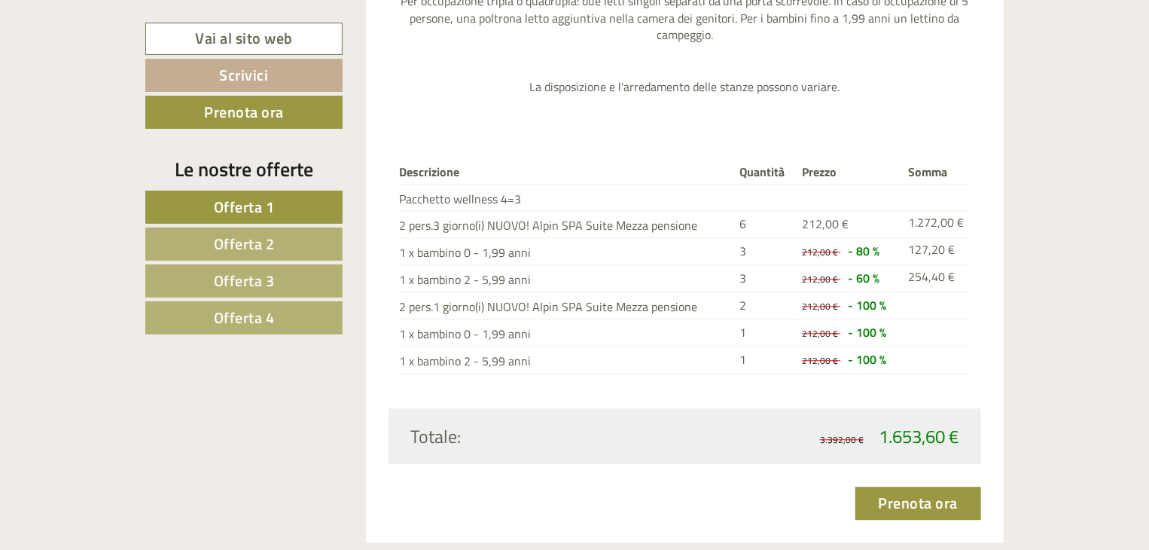  What do you see at coordinates (244, 38) in the screenshot?
I see `a: Vai al sito web` at bounding box center [244, 38].